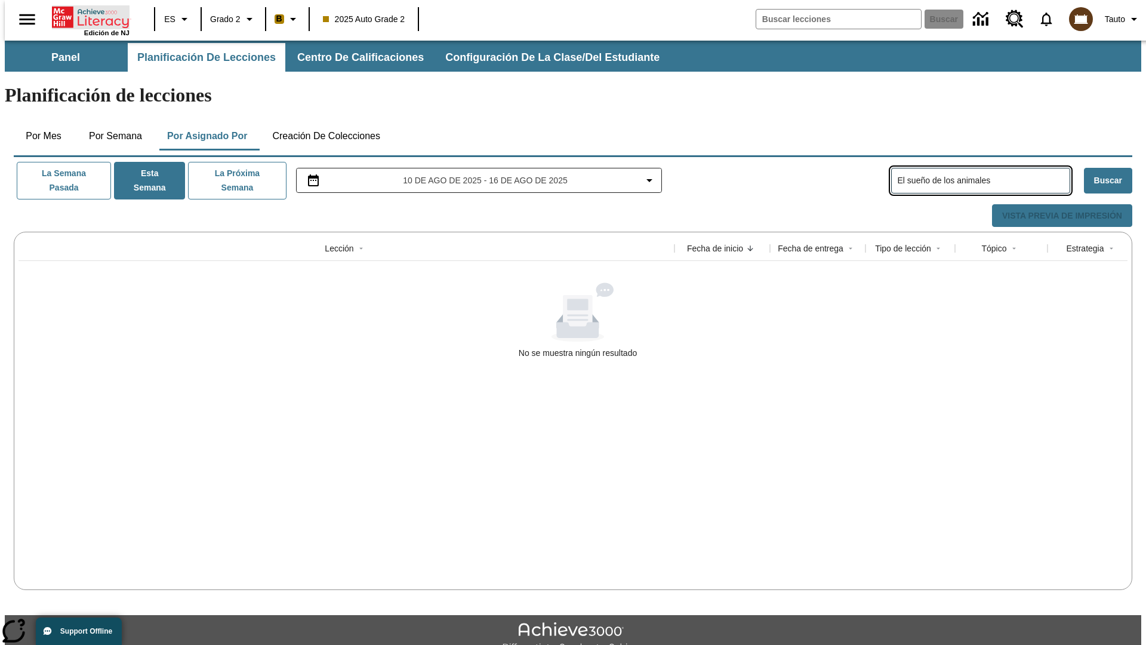 Image resolution: width=1146 pixels, height=645 pixels. Describe the element at coordinates (1046, 19) in the screenshot. I see `a: Notificaciones` at that location.